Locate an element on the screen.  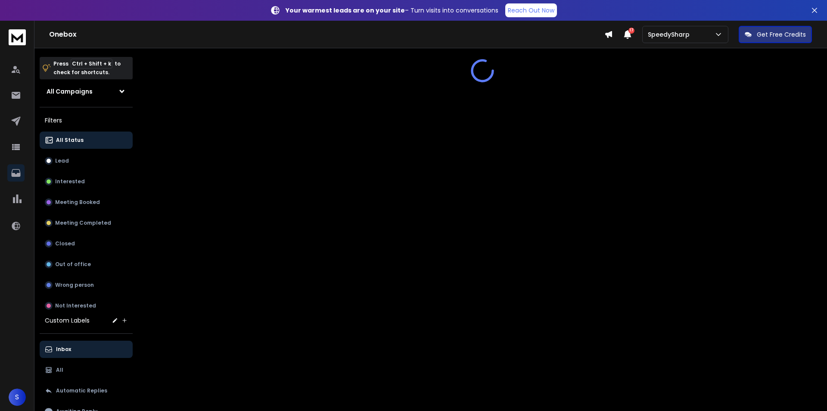
p: Meeting Completed is located at coordinates (83, 223).